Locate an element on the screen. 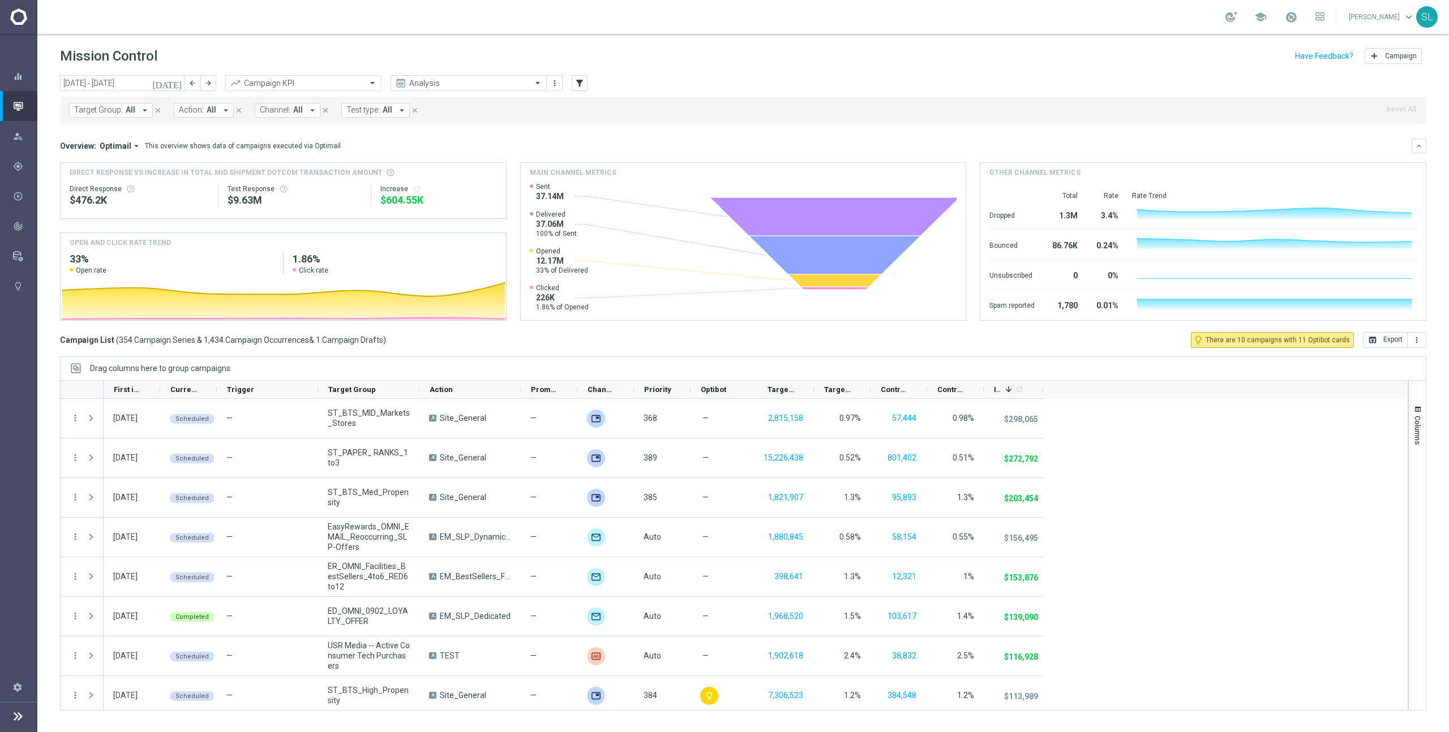  span: Auto is located at coordinates (652, 577).